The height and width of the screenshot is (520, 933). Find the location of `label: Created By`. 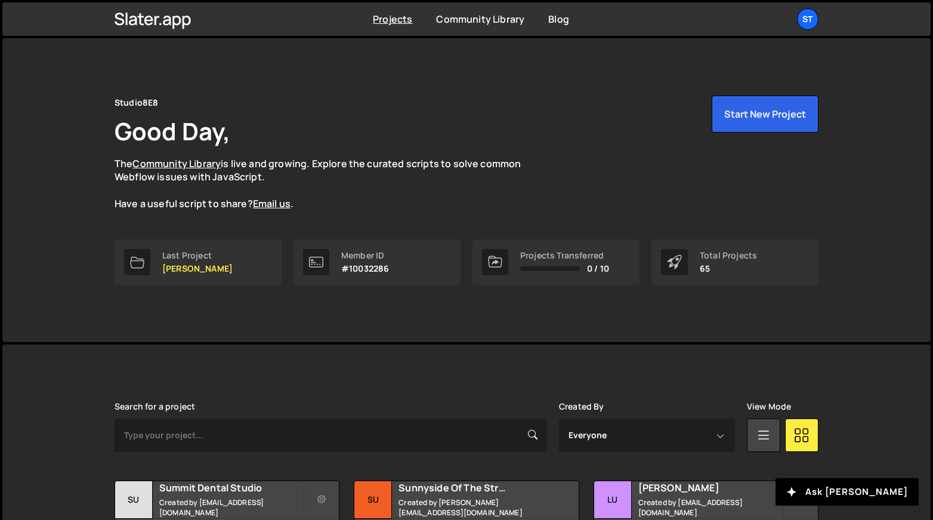

label: Created By is located at coordinates (582, 406).